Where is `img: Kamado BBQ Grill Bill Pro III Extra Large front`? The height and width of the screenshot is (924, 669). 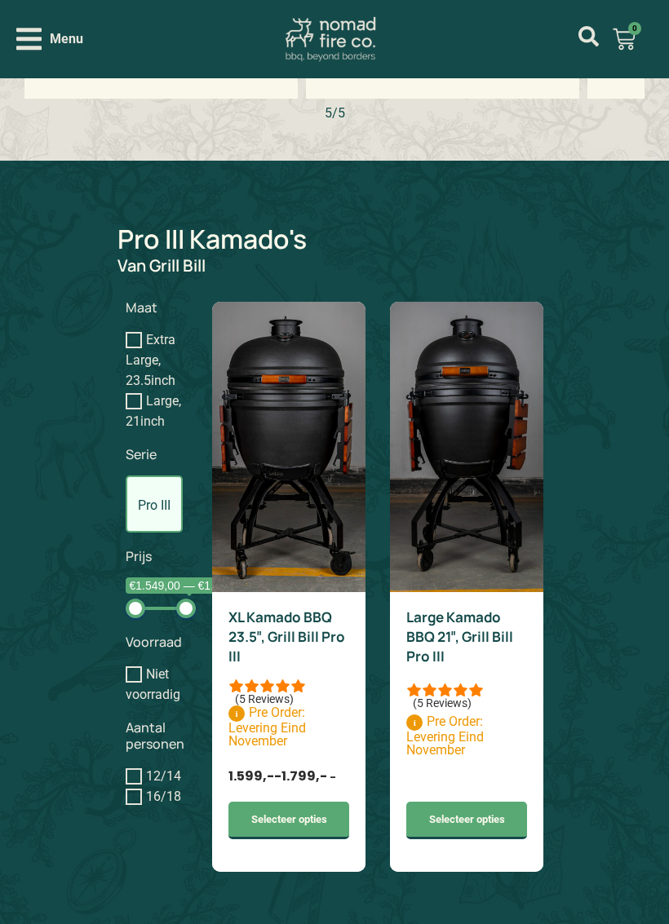
img: Kamado BBQ Grill Bill Pro III Extra Large front is located at coordinates (289, 447).